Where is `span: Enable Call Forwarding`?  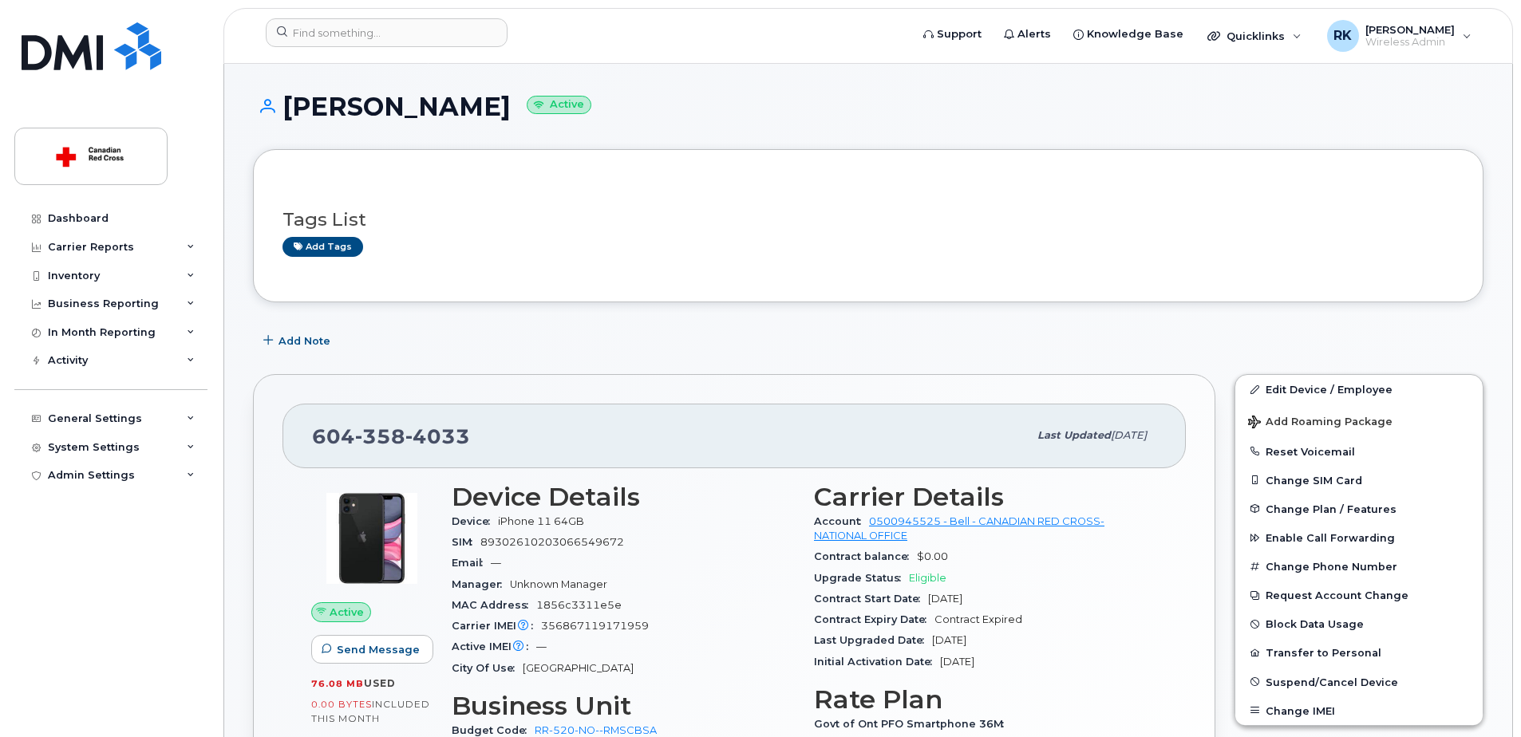
span: Enable Call Forwarding is located at coordinates (1331, 538).